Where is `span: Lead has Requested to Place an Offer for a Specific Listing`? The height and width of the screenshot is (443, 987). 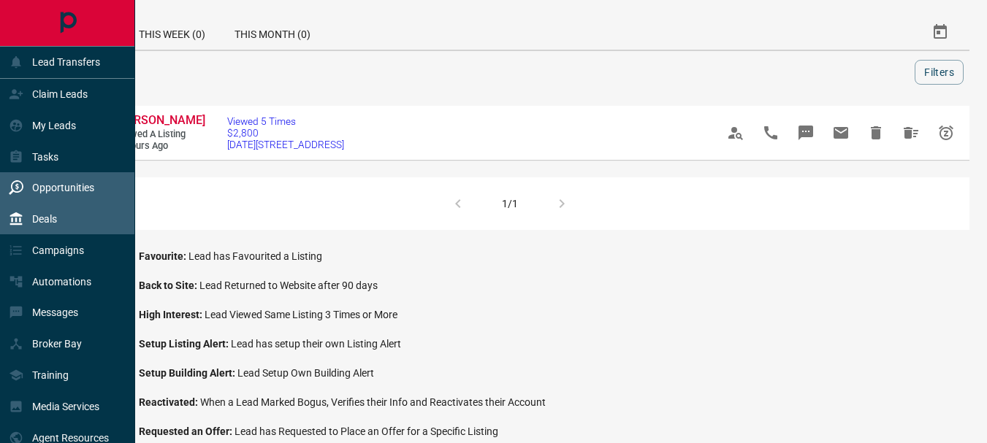 span: Lead has Requested to Place an Offer for a Specific Listing is located at coordinates (366, 432).